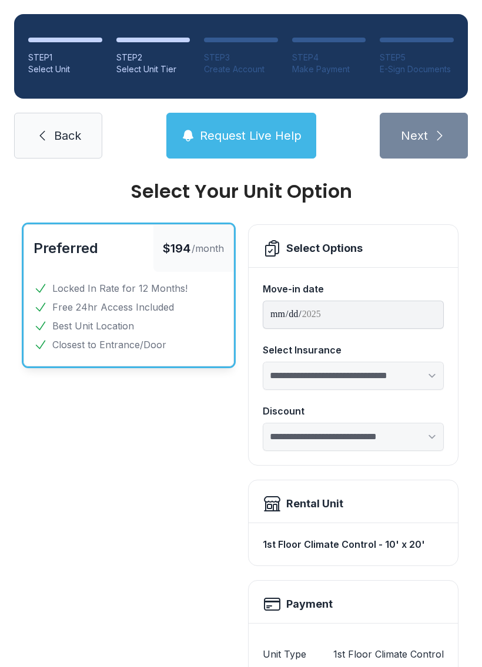 This screenshot has height=667, width=482. Describe the element at coordinates (109, 345) in the screenshot. I see `span: Closest to Entrance/Door` at that location.